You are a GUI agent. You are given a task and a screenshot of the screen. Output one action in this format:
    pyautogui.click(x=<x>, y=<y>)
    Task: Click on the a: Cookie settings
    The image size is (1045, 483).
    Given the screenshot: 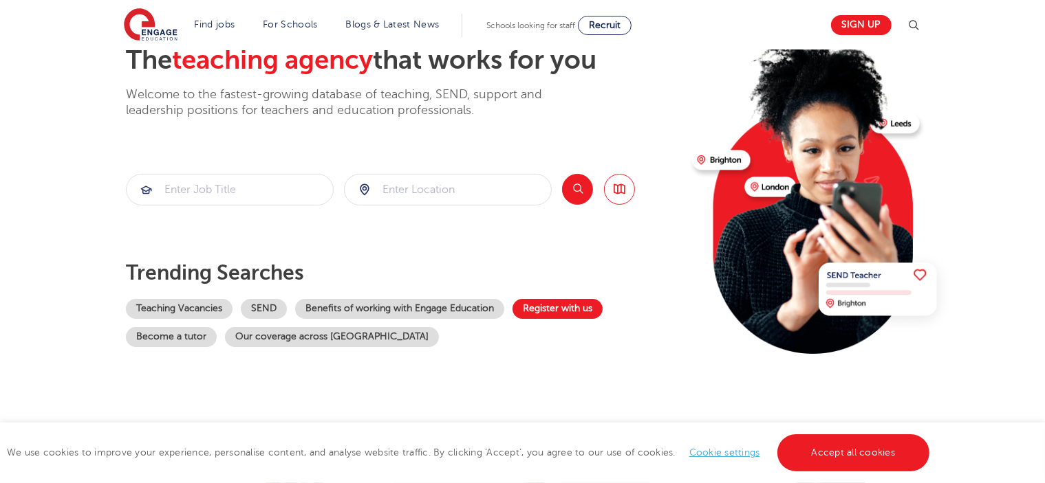 What is the action you would take?
    pyautogui.click(x=724, y=452)
    